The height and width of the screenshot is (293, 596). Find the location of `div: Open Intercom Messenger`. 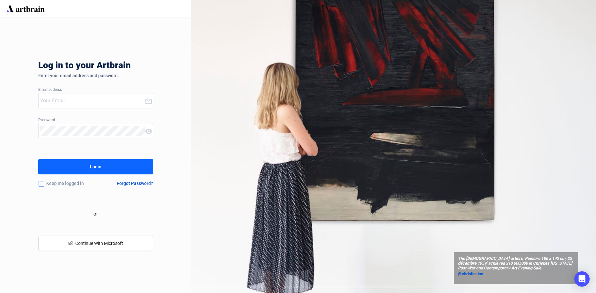

div: Open Intercom Messenger is located at coordinates (582, 279).